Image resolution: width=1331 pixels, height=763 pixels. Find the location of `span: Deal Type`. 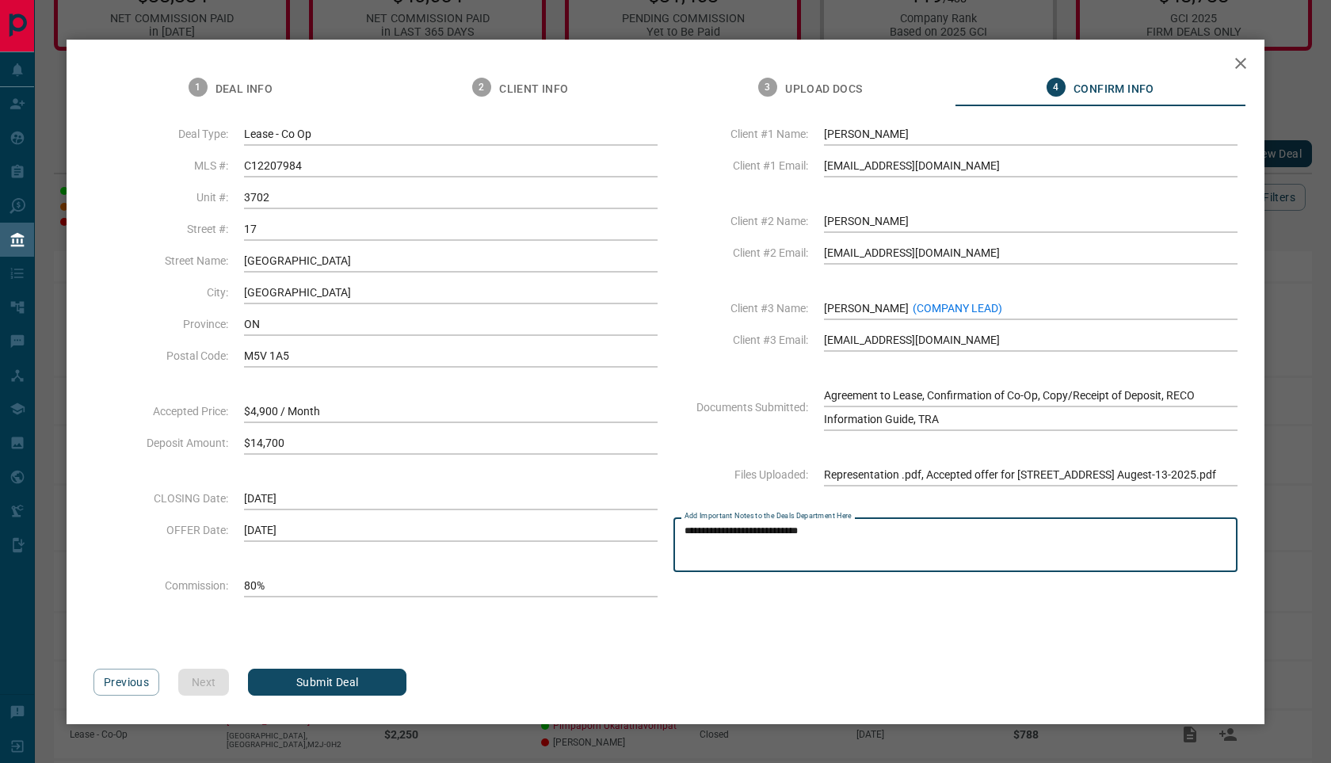

span: Deal Type is located at coordinates (161, 134).